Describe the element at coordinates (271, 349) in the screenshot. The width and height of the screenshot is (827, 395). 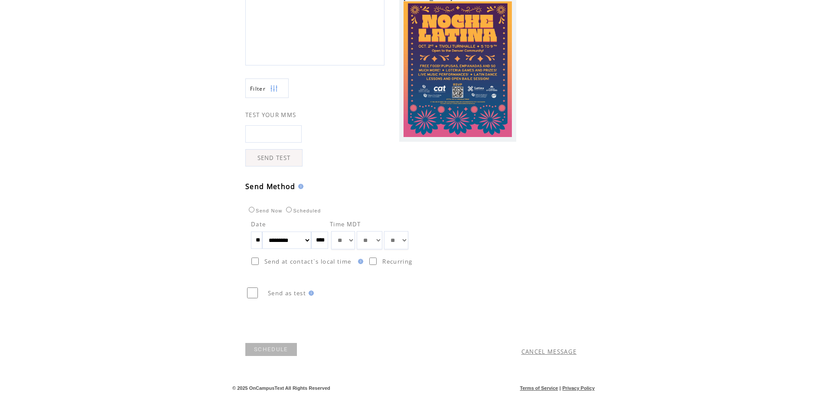
I see `a: SCHEDULE` at that location.